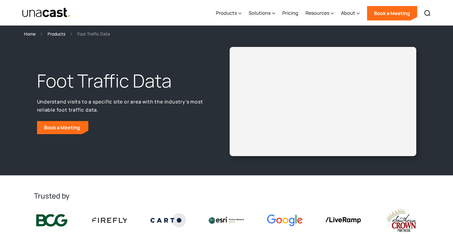 This screenshot has width=453, height=234. I want to click on a: Home, so click(30, 34).